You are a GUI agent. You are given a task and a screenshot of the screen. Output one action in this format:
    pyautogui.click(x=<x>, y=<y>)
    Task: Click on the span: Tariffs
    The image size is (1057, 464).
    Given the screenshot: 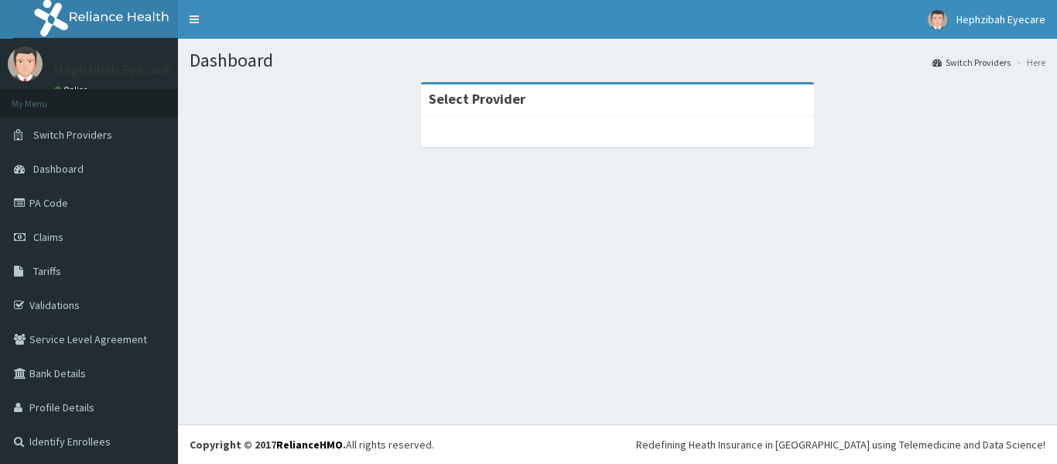 What is the action you would take?
    pyautogui.click(x=47, y=271)
    